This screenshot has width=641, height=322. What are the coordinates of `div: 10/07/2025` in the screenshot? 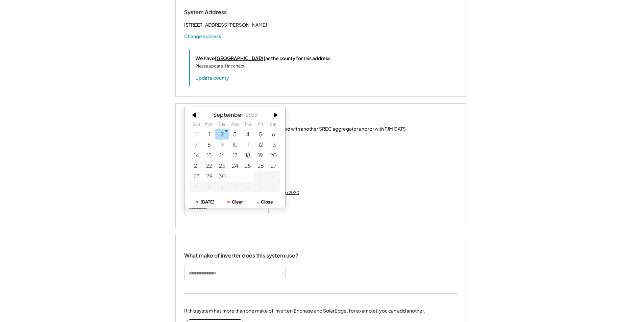 It's located at (222, 187).